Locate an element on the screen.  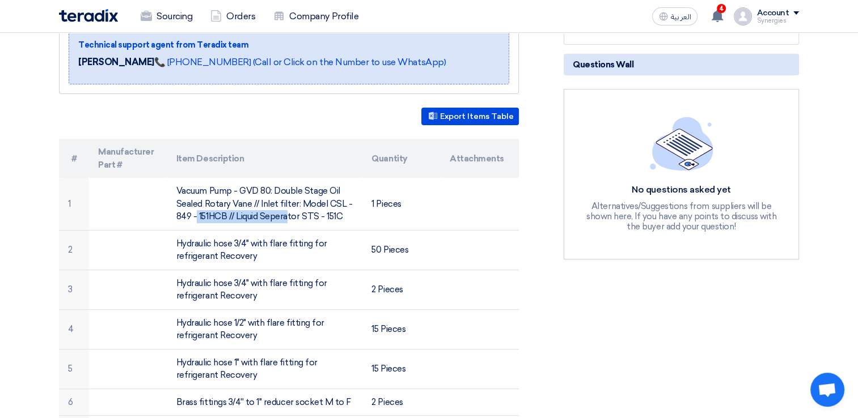
td: Hydraulic hose 1" with flare fitting for refrigerant Recovery is located at coordinates (265, 369).